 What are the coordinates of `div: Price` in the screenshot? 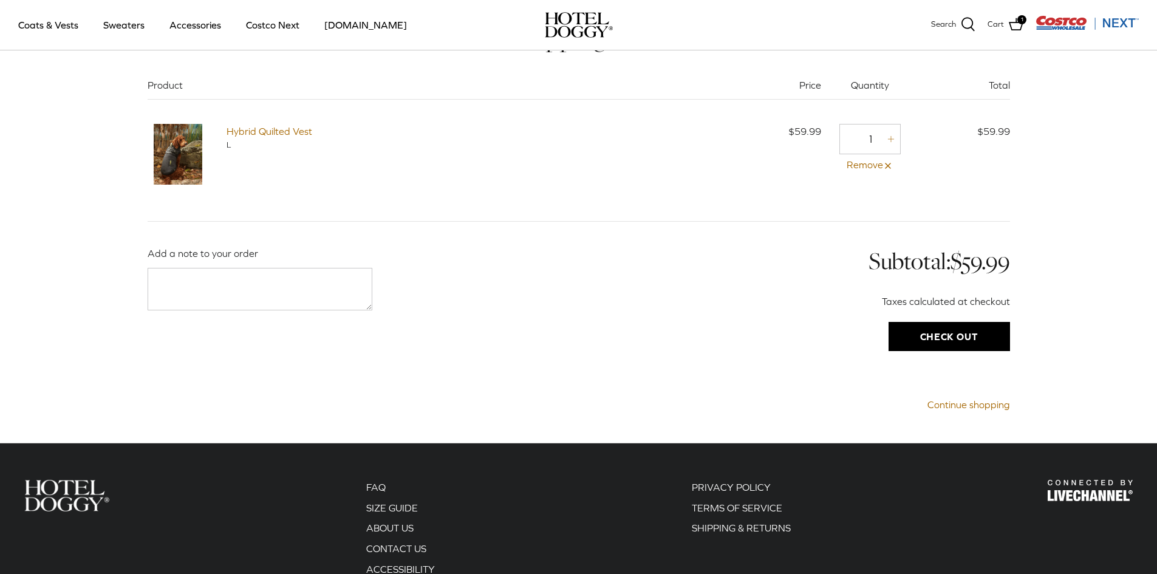 It's located at (770, 89).